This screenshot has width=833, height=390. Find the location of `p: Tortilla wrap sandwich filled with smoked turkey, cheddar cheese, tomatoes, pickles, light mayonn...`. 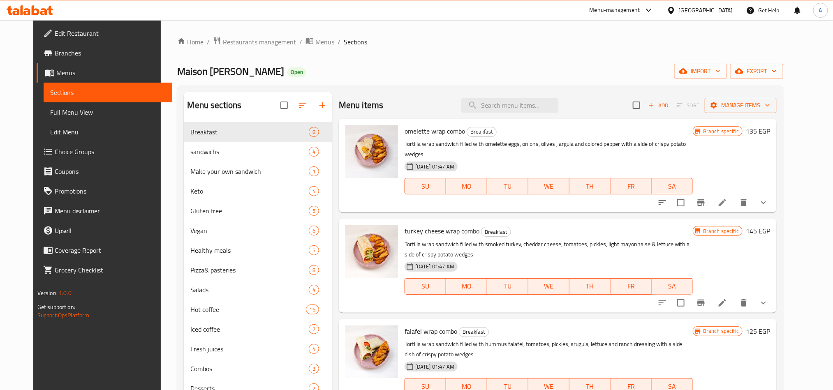

p: Tortilla wrap sandwich filled with smoked turkey, cheddar cheese, tomatoes, pickles, light mayonn... is located at coordinates (549, 250).